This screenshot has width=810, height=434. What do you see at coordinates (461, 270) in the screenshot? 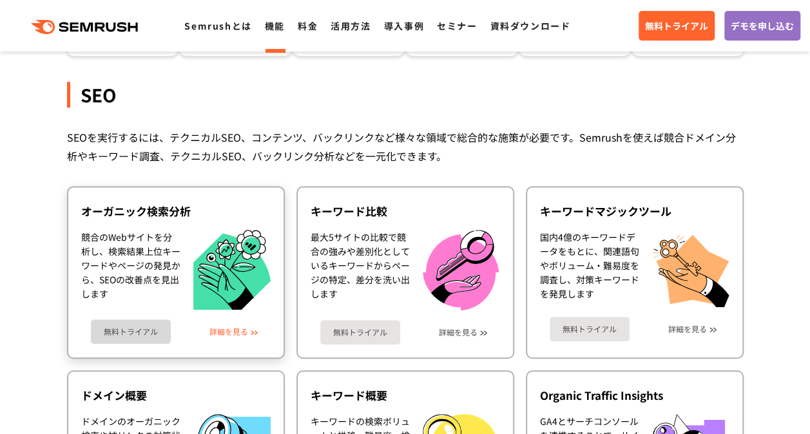
I see `img: キーワード比較` at bounding box center [461, 270].